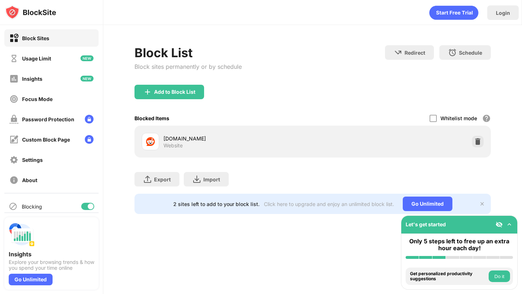 The image size is (522, 294). Describe the element at coordinates (37, 58) in the screenshot. I see `div: Usage Limit` at that location.